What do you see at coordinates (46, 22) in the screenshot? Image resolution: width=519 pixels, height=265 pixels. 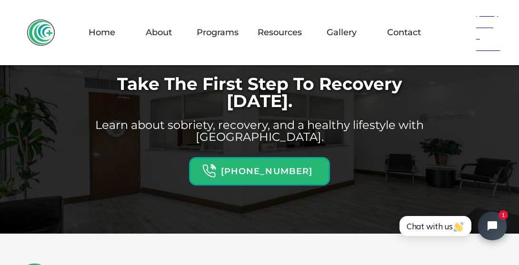 I see `button: Chat with us👋` at bounding box center [46, 22].